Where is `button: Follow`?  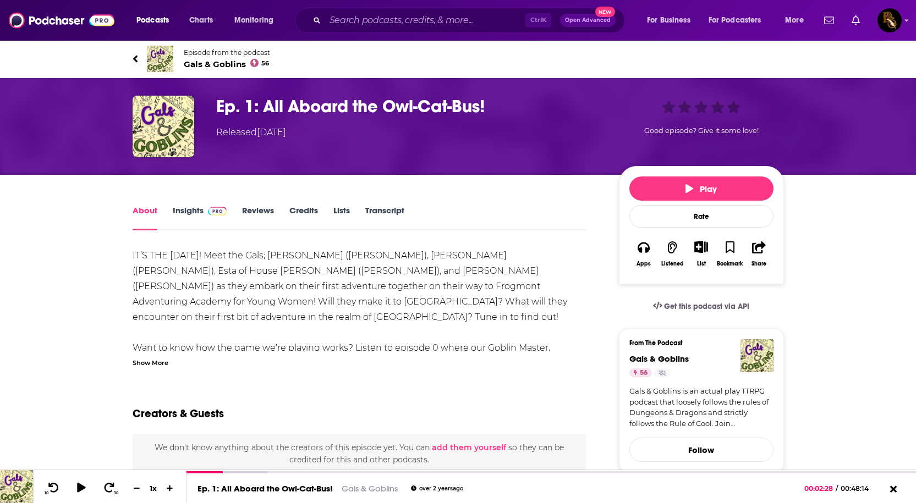 button: Follow is located at coordinates (702, 450).